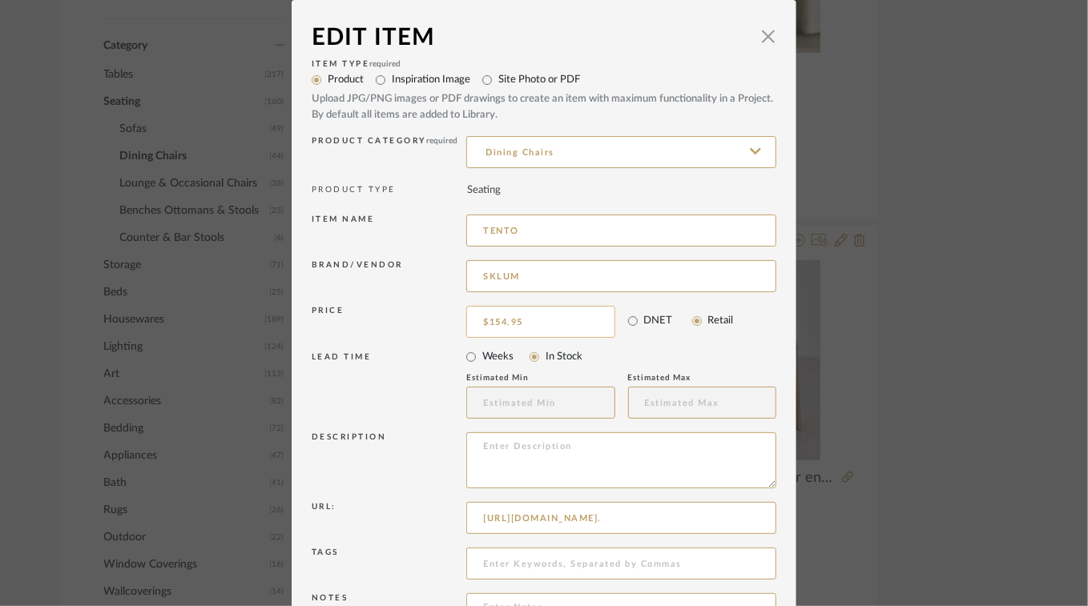  Describe the element at coordinates (389, 276) in the screenshot. I see `div: Brand/Vendor` at that location.